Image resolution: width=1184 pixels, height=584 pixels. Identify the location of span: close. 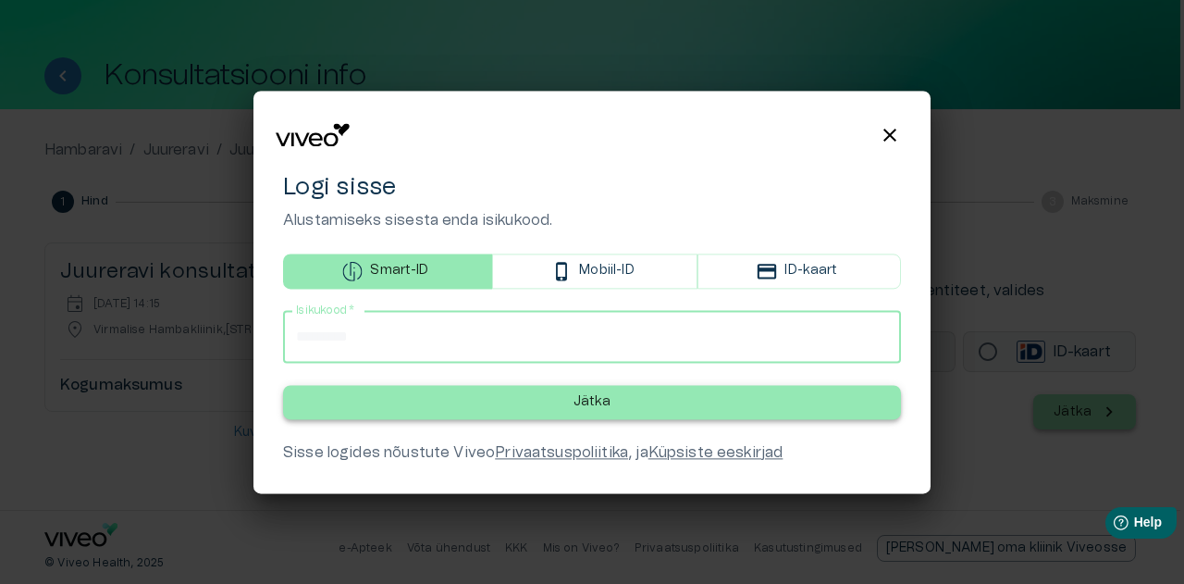
(890, 135).